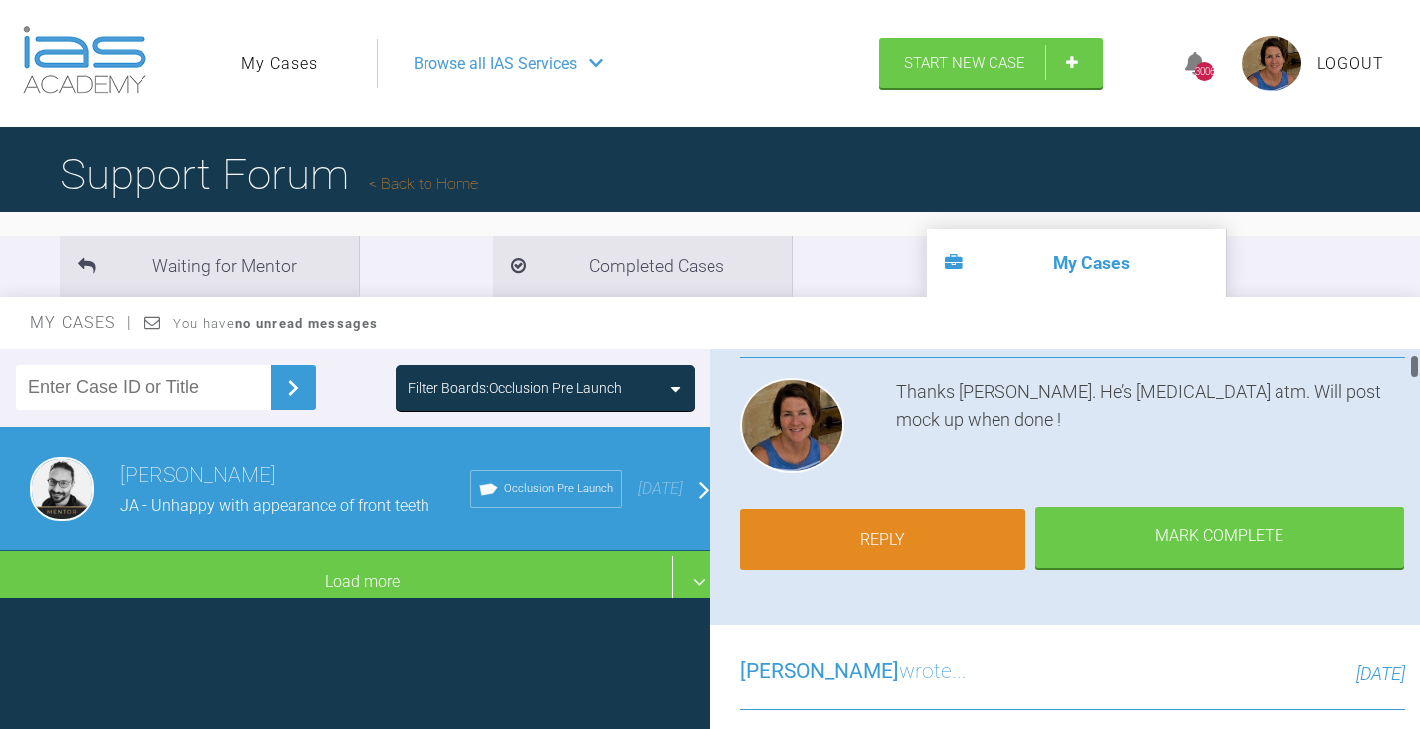  Describe the element at coordinates (495, 64) in the screenshot. I see `span: Browse all IAS Services` at that location.